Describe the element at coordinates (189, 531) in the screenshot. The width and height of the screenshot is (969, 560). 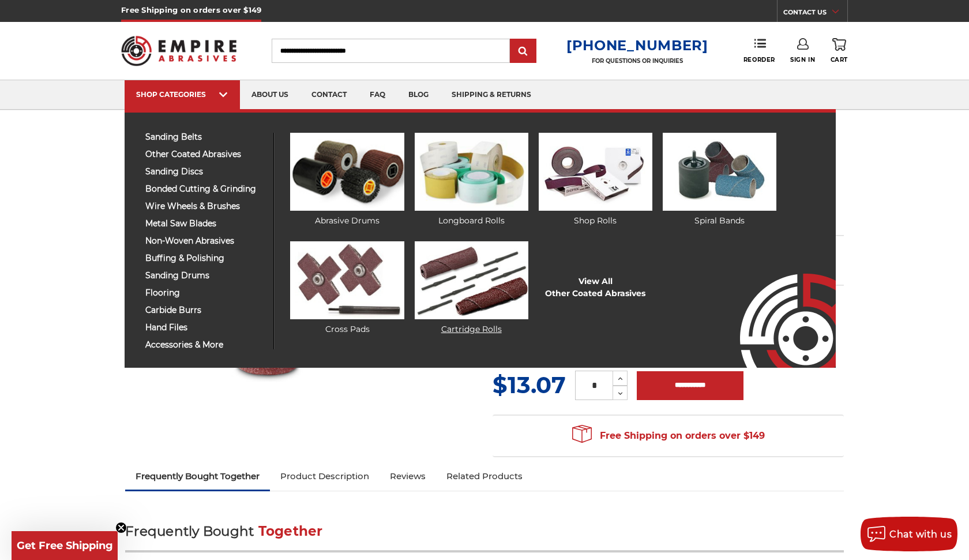
I see `span: Frequently Bought` at that location.